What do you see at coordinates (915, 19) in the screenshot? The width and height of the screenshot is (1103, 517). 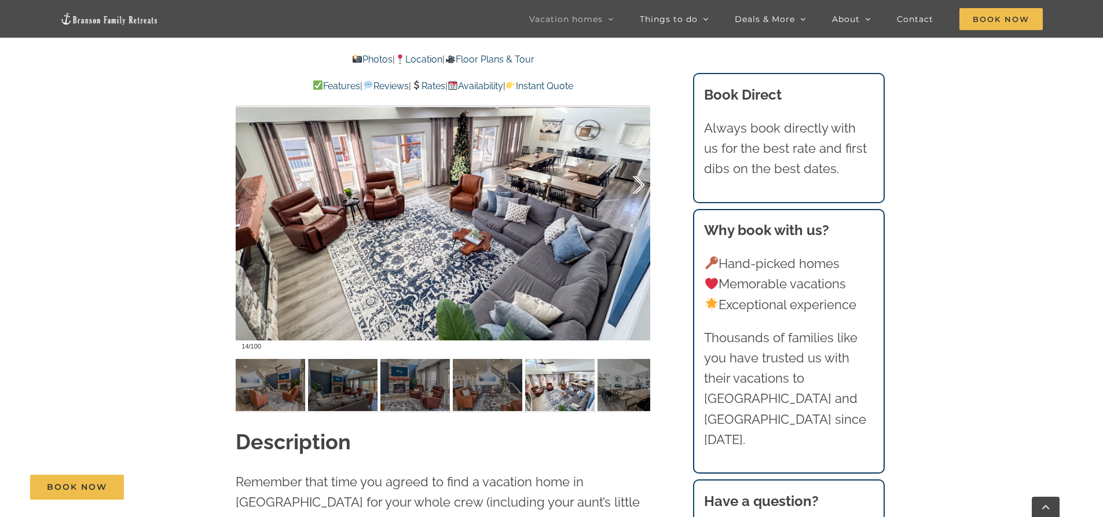 I see `span: Contact` at bounding box center [915, 19].